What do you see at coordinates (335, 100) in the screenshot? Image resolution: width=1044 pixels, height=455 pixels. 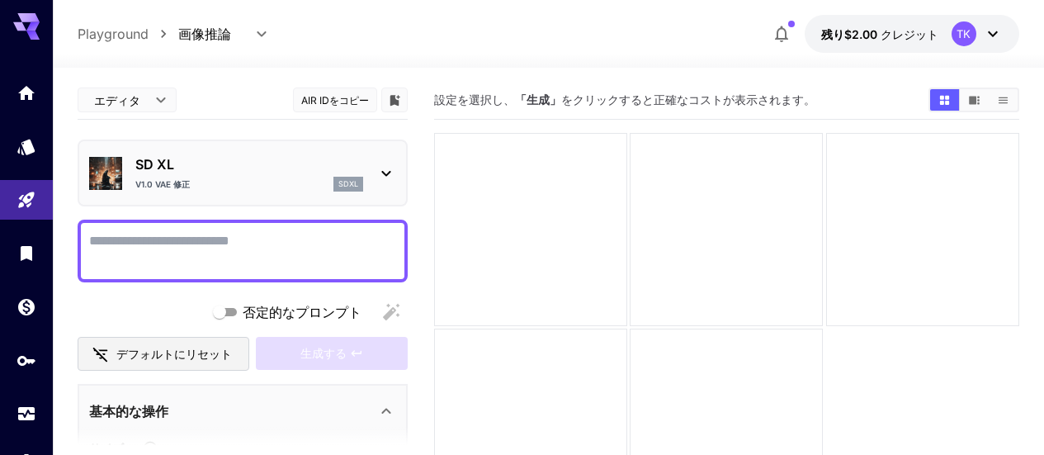 I see `font: AIR IDをコピー` at bounding box center [335, 100].